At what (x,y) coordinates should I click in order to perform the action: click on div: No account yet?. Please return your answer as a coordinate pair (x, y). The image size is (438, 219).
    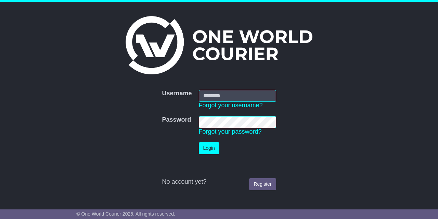
    Looking at the image, I should click on (219, 182).